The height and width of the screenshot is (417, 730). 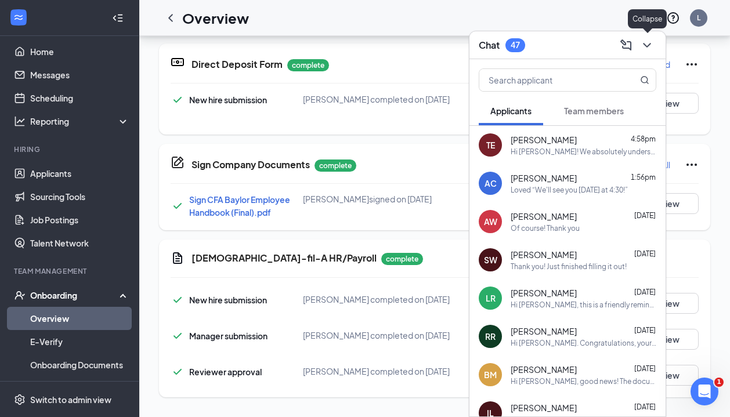 I want to click on svg: UserCheck, so click(x=20, y=295).